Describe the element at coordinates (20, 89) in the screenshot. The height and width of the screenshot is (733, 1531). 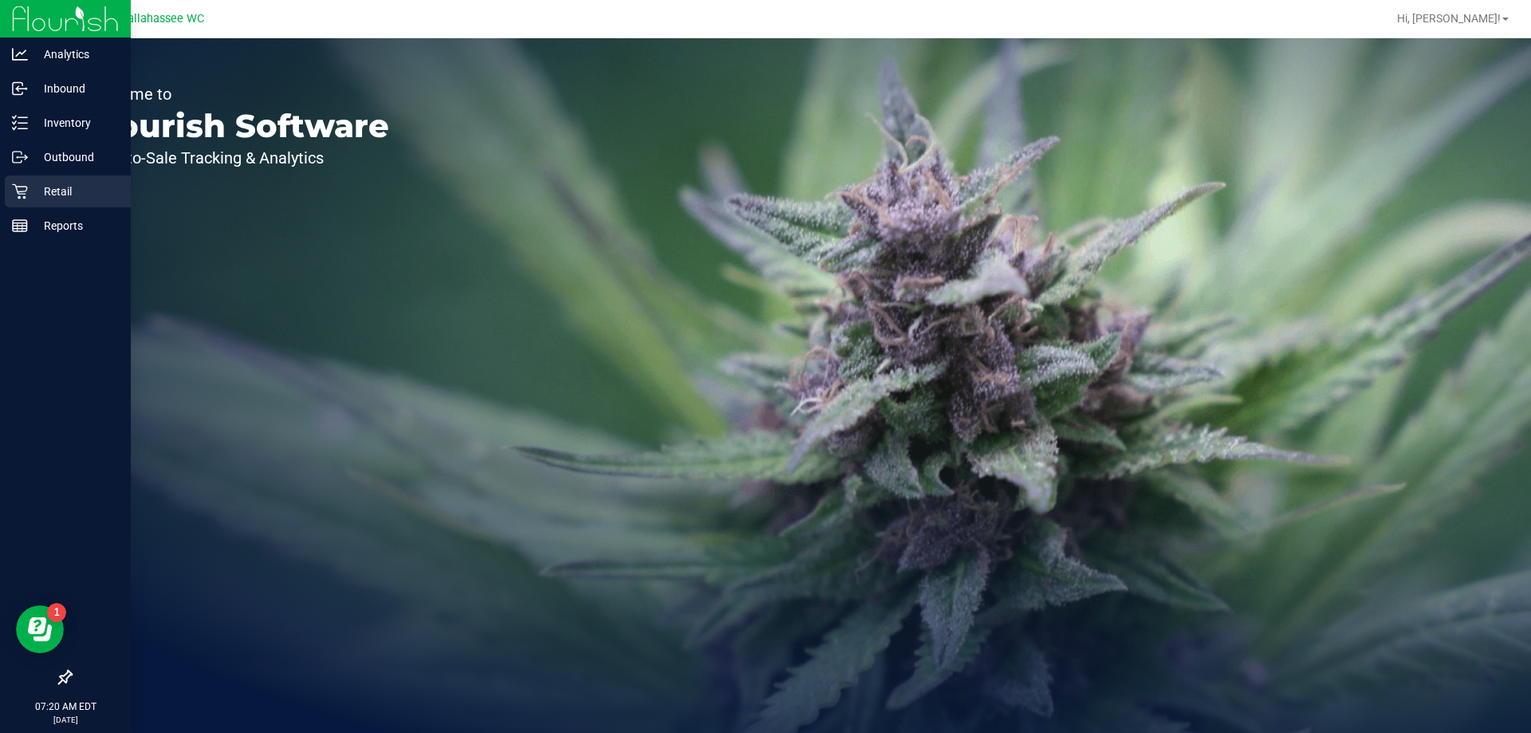
I see `inline-svg: Inbound` at that location.